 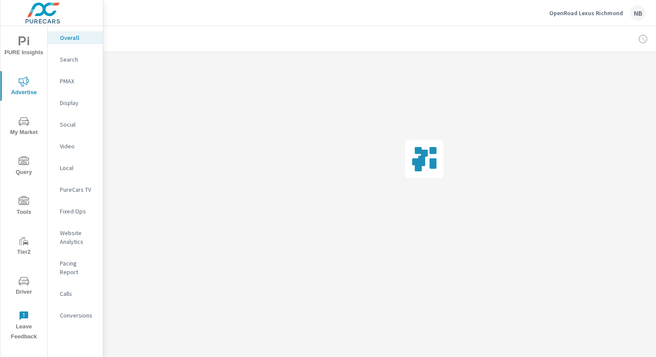 I want to click on div: PureCars TV, so click(x=75, y=190).